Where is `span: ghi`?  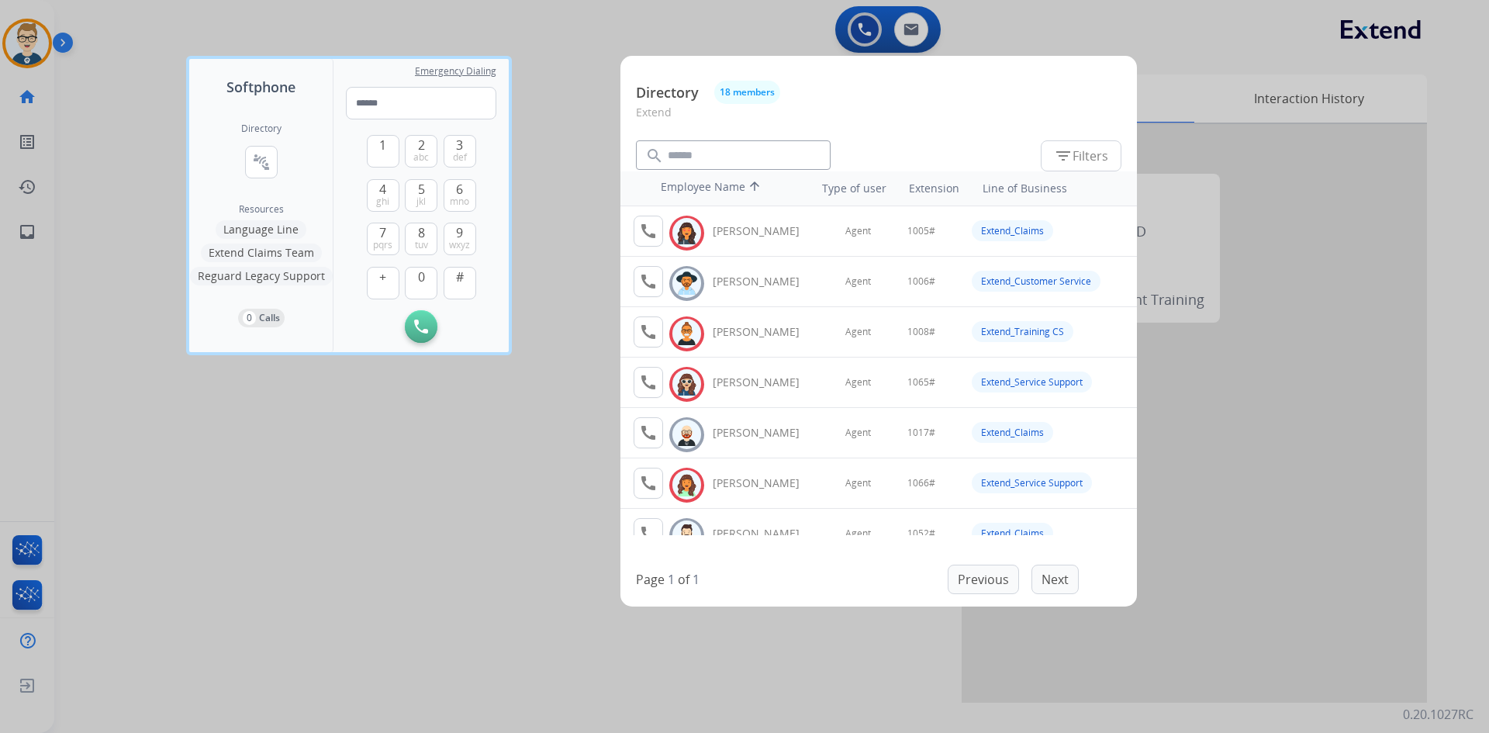 span: ghi is located at coordinates (382, 202).